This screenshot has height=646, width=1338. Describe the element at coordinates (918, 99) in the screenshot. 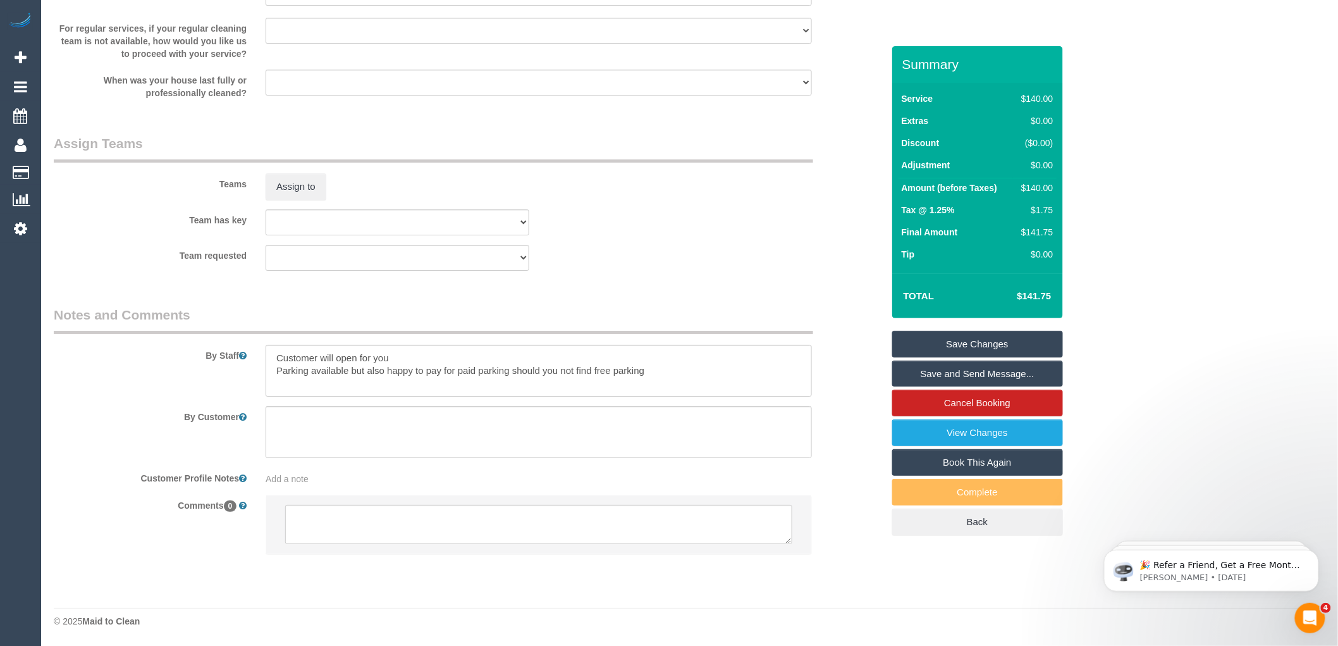

I see `label: Service` at that location.